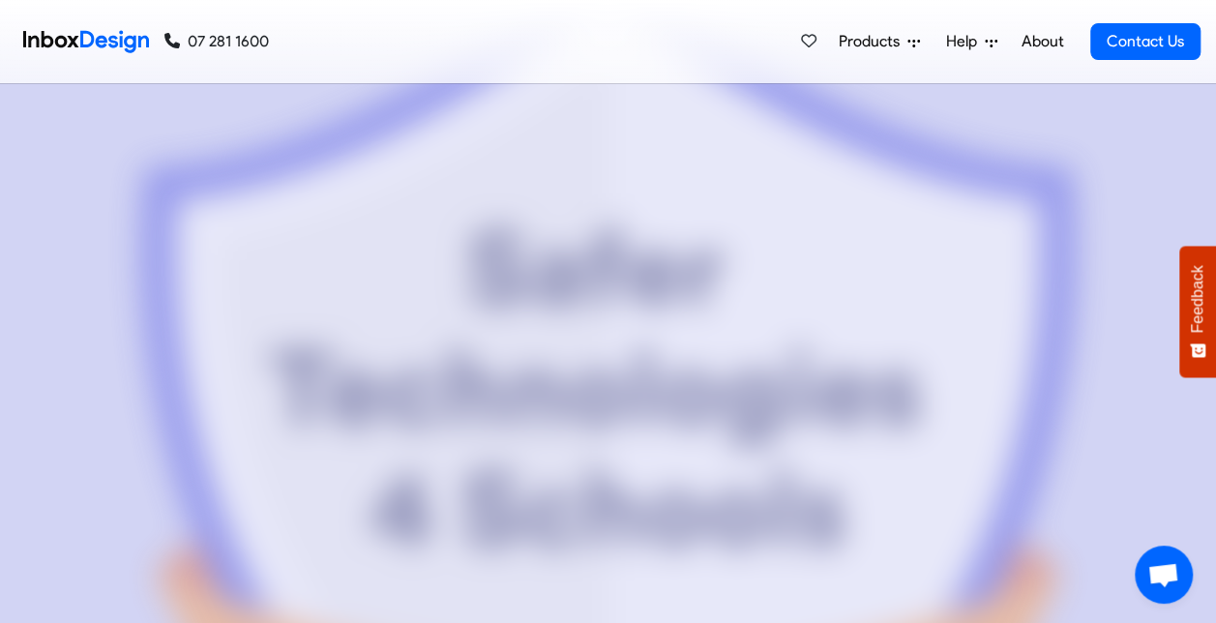  What do you see at coordinates (1164, 575) in the screenshot?
I see `div: Open chat` at bounding box center [1164, 575].